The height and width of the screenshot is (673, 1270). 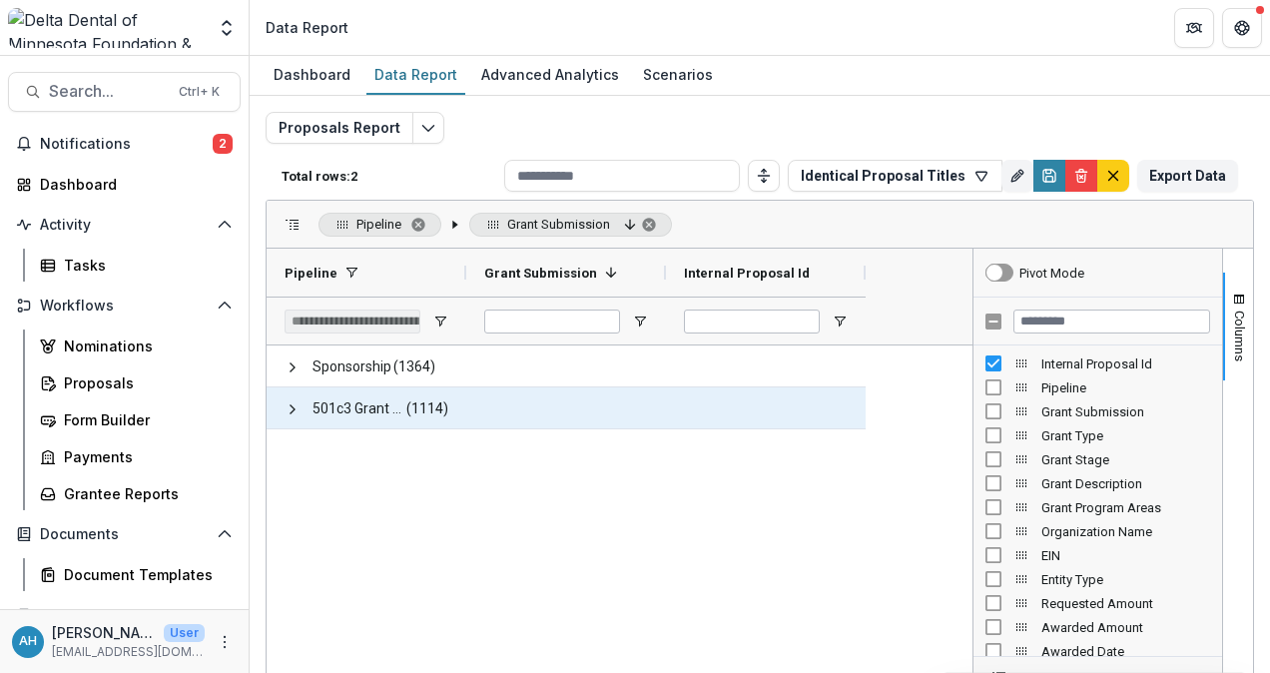 I want to click on input: Filter Columns Input, so click(x=1111, y=322).